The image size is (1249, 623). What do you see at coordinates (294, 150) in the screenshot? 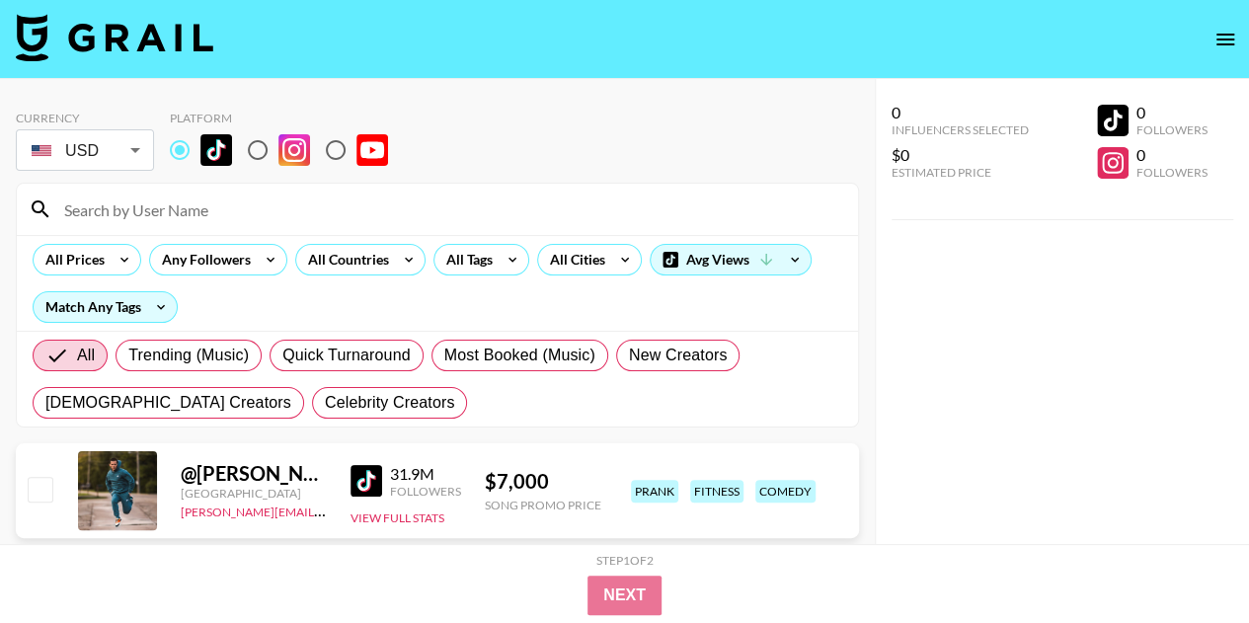
I see `img: Instagram` at bounding box center [294, 150].